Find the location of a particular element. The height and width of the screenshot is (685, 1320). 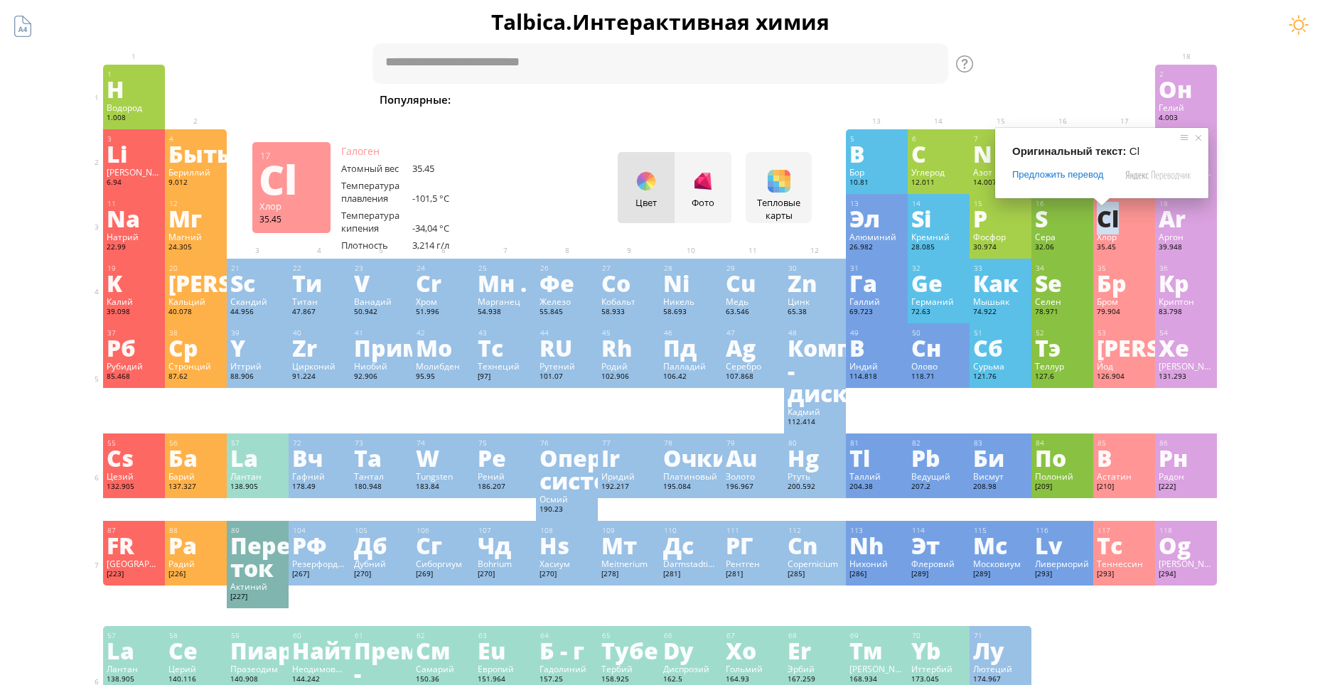

div: 15 is located at coordinates (1001, 203).